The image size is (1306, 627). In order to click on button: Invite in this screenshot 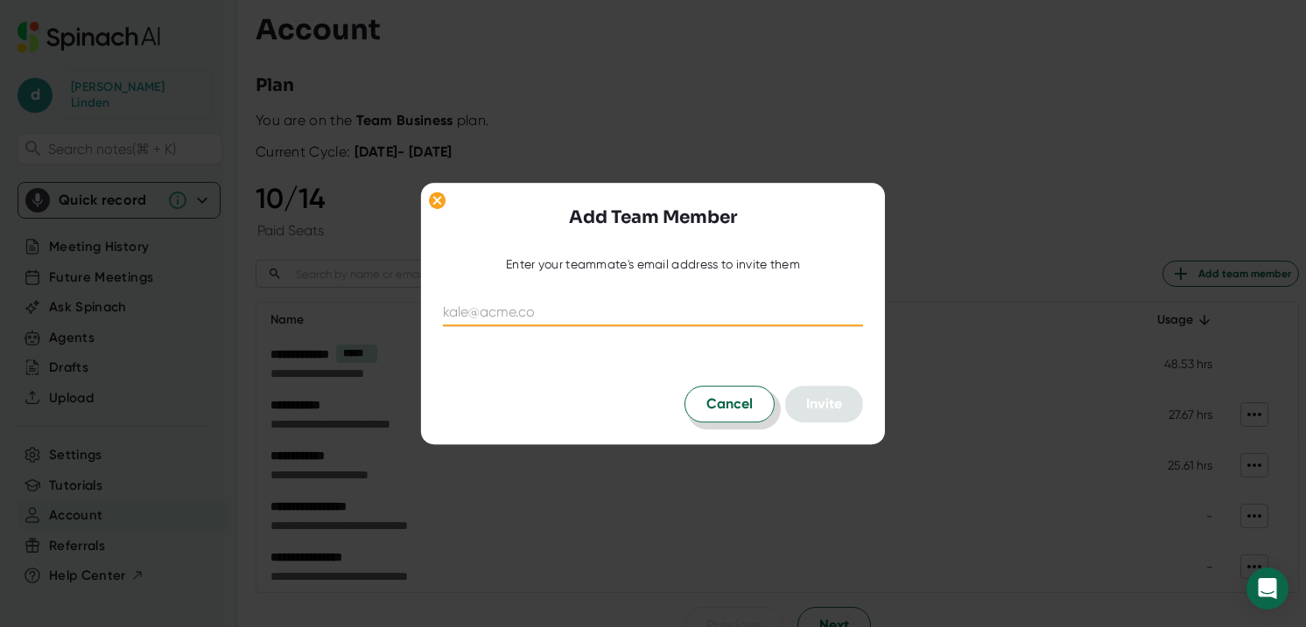, I will do `click(824, 404)`.